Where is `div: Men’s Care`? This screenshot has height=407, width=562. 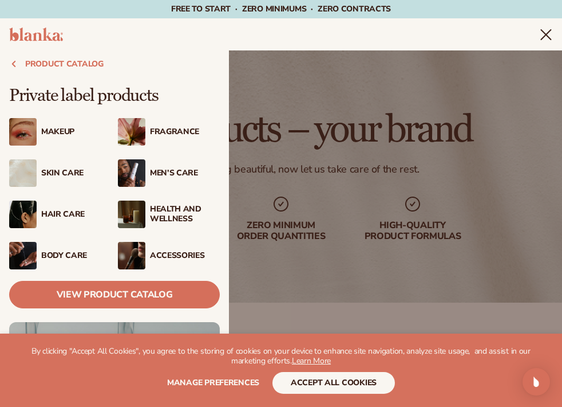 div: Men’s Care is located at coordinates (185, 173).